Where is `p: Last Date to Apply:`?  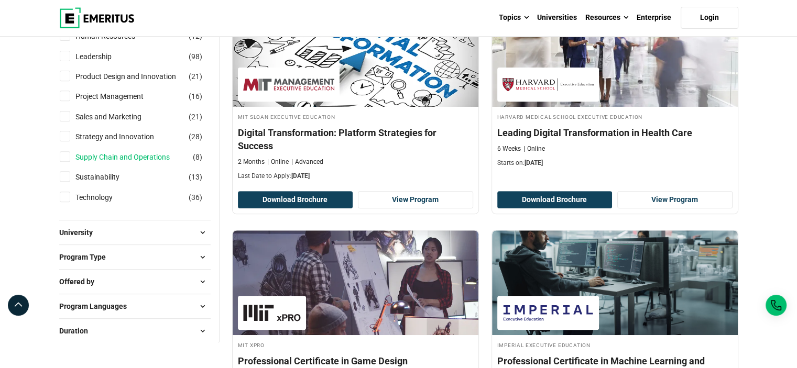 p: Last Date to Apply: is located at coordinates (355, 176).